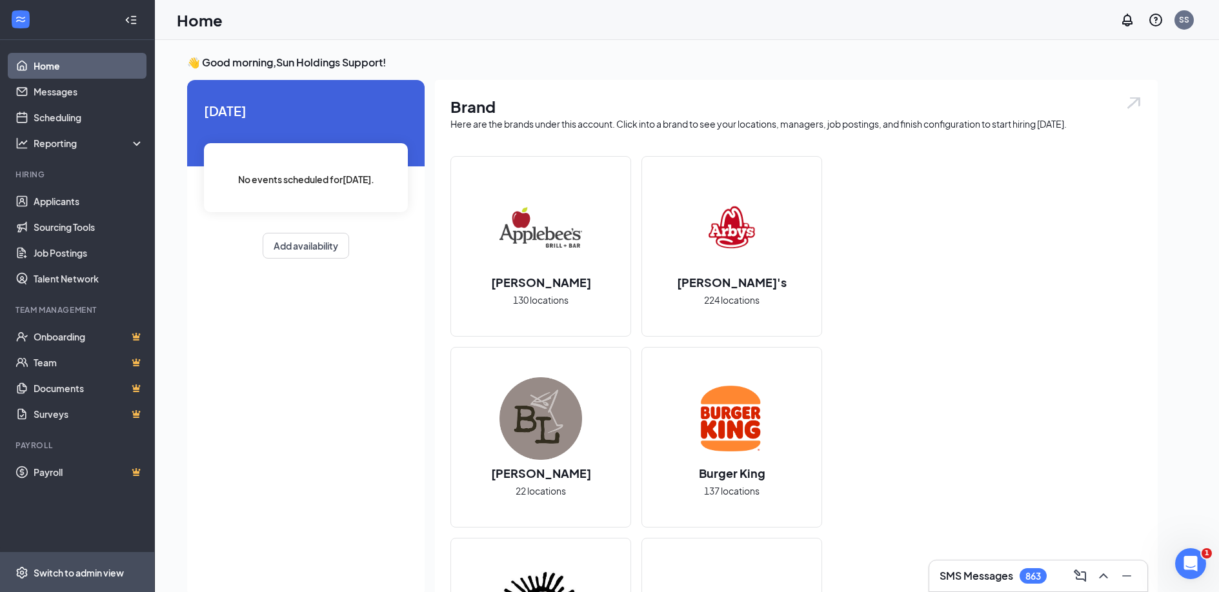  Describe the element at coordinates (89, 143) in the screenshot. I see `div: Reporting` at that location.